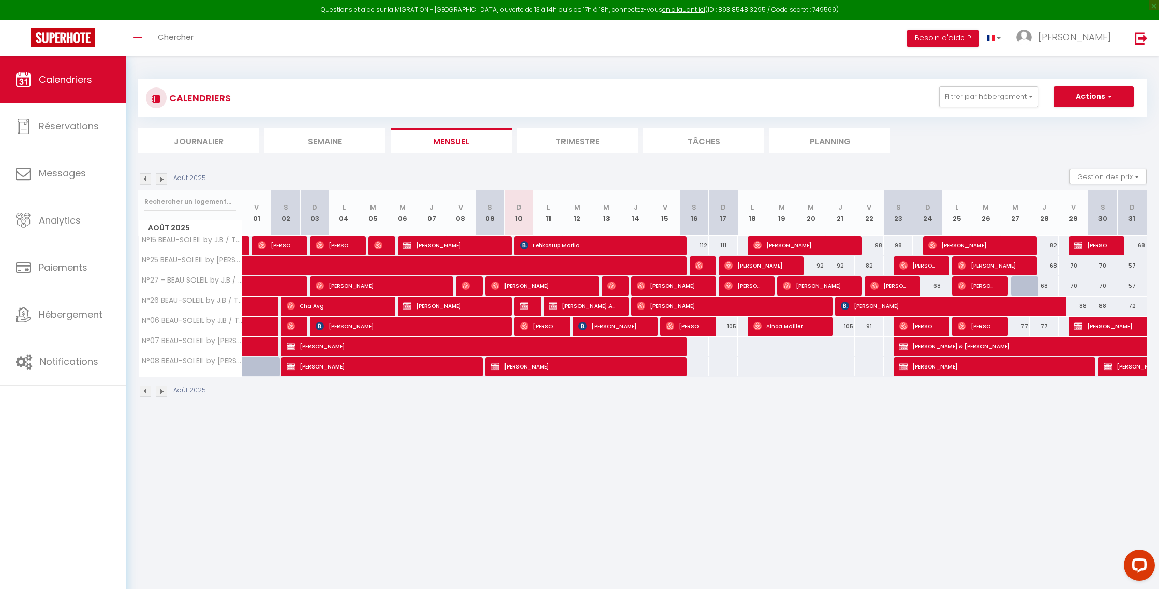  What do you see at coordinates (286, 213) in the screenshot?
I see `th: 02` at bounding box center [286, 213].